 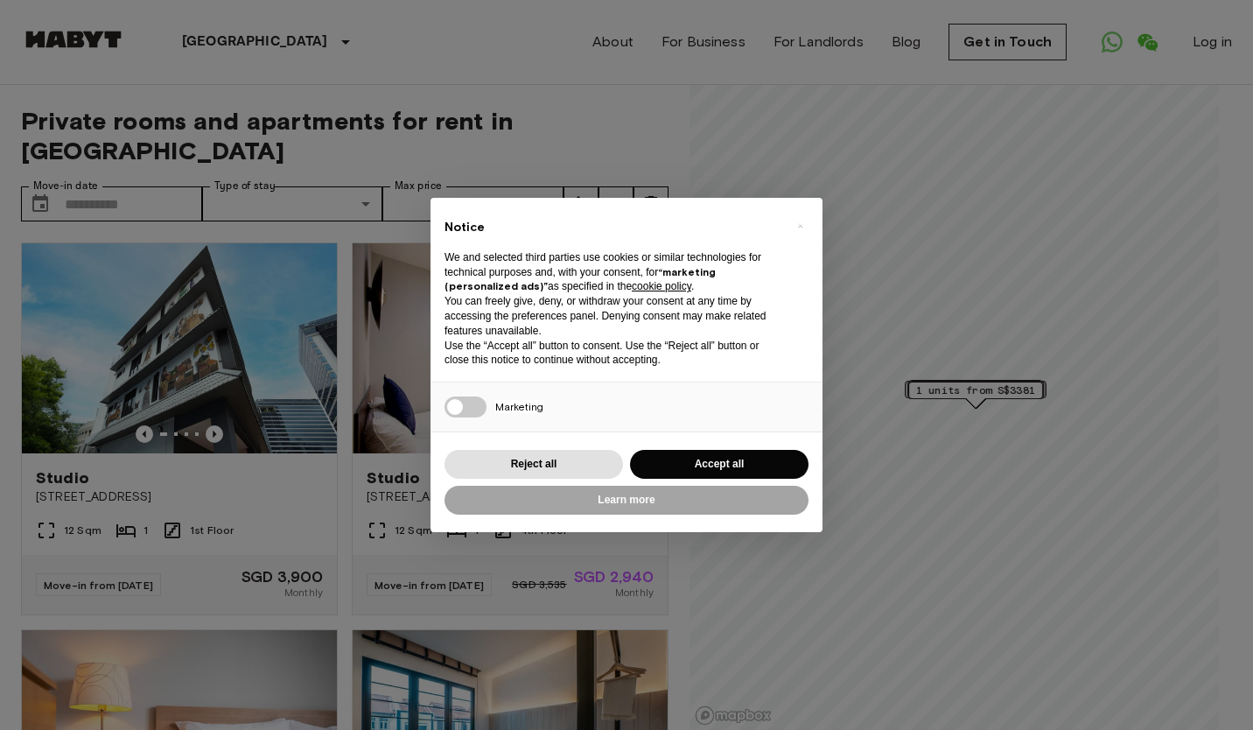 What do you see at coordinates (613, 272) in the screenshot?
I see `p: We and selected third parties use cookies or similar technologies for technical purposes and, wit...` at bounding box center [613, 272].